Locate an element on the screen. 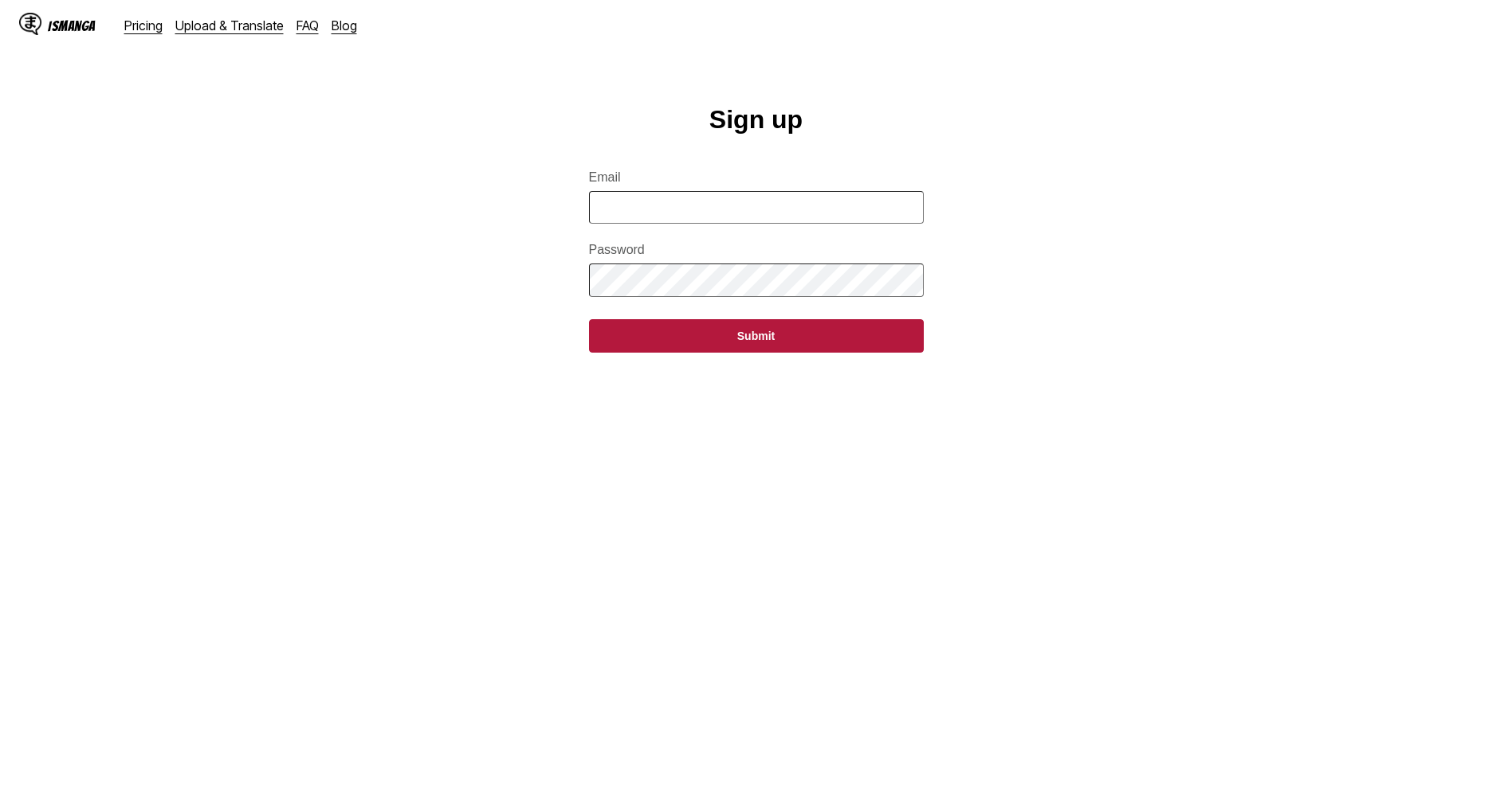  h1: Sign up is located at coordinates (756, 120).